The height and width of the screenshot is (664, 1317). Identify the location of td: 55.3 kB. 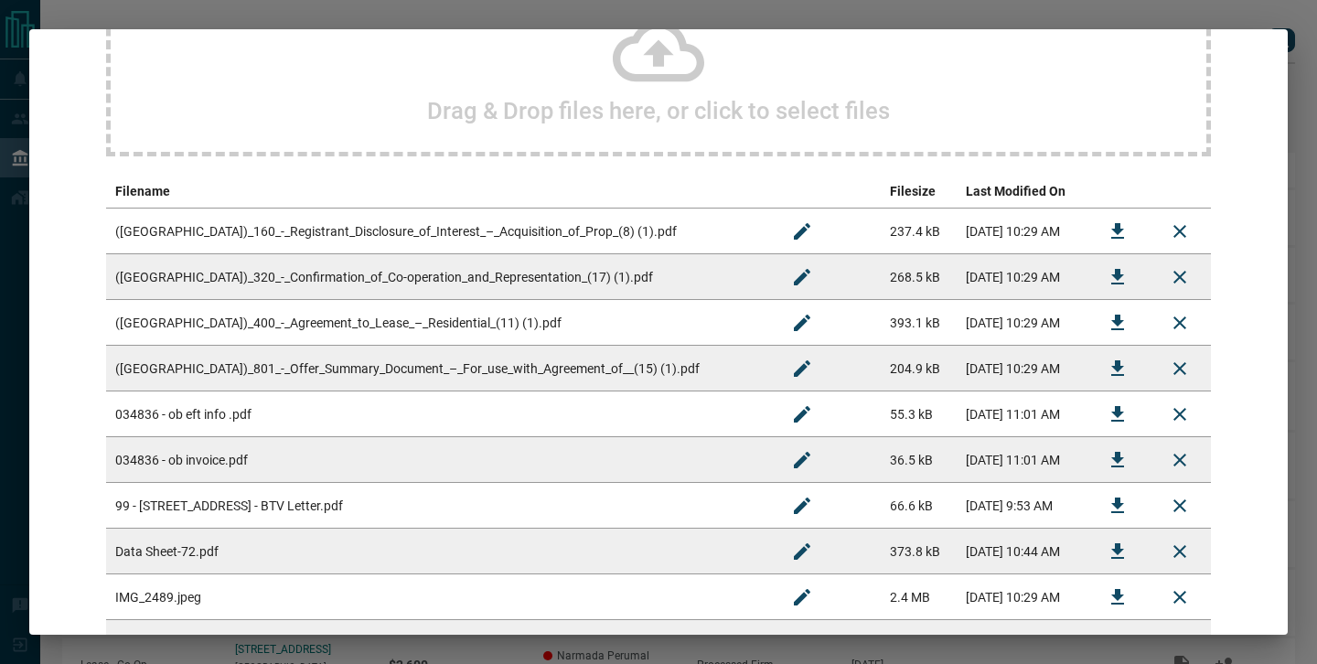
(918, 414).